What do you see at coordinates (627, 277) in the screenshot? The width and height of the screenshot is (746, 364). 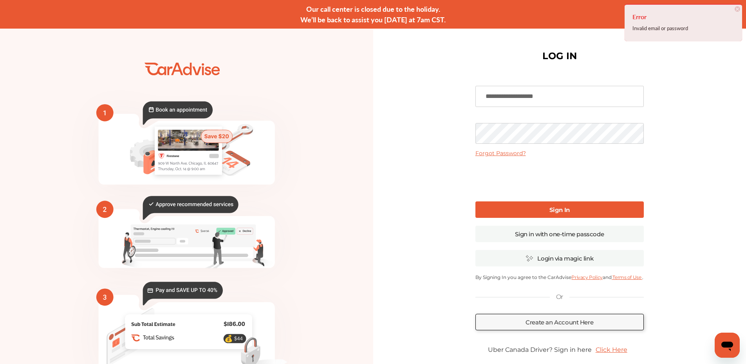 I see `b: Terms of Use` at bounding box center [627, 277].